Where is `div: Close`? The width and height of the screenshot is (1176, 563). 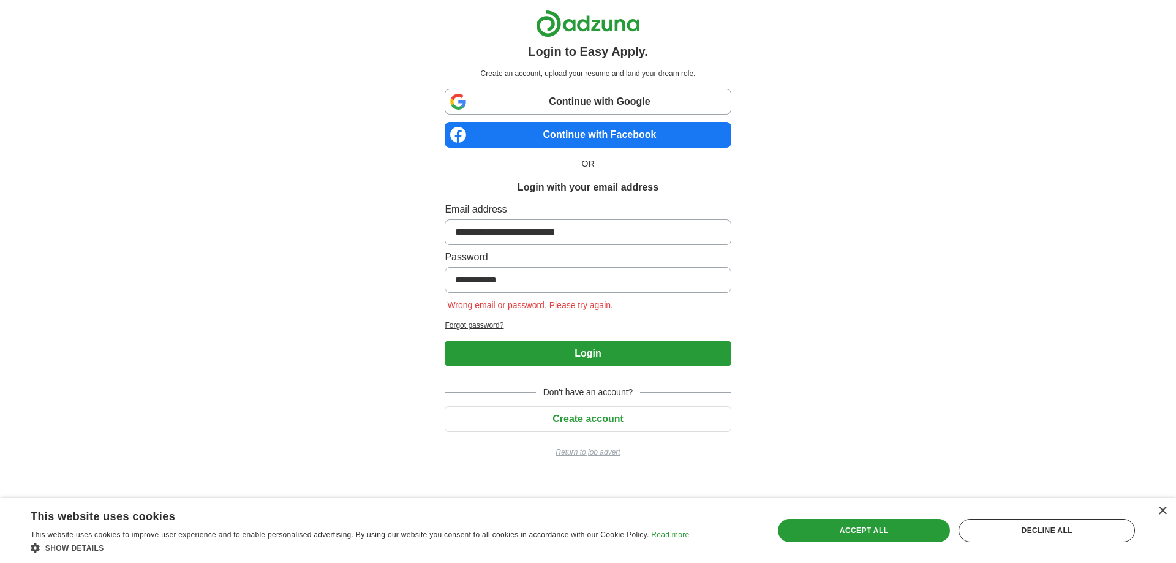 div: Close is located at coordinates (1162, 511).